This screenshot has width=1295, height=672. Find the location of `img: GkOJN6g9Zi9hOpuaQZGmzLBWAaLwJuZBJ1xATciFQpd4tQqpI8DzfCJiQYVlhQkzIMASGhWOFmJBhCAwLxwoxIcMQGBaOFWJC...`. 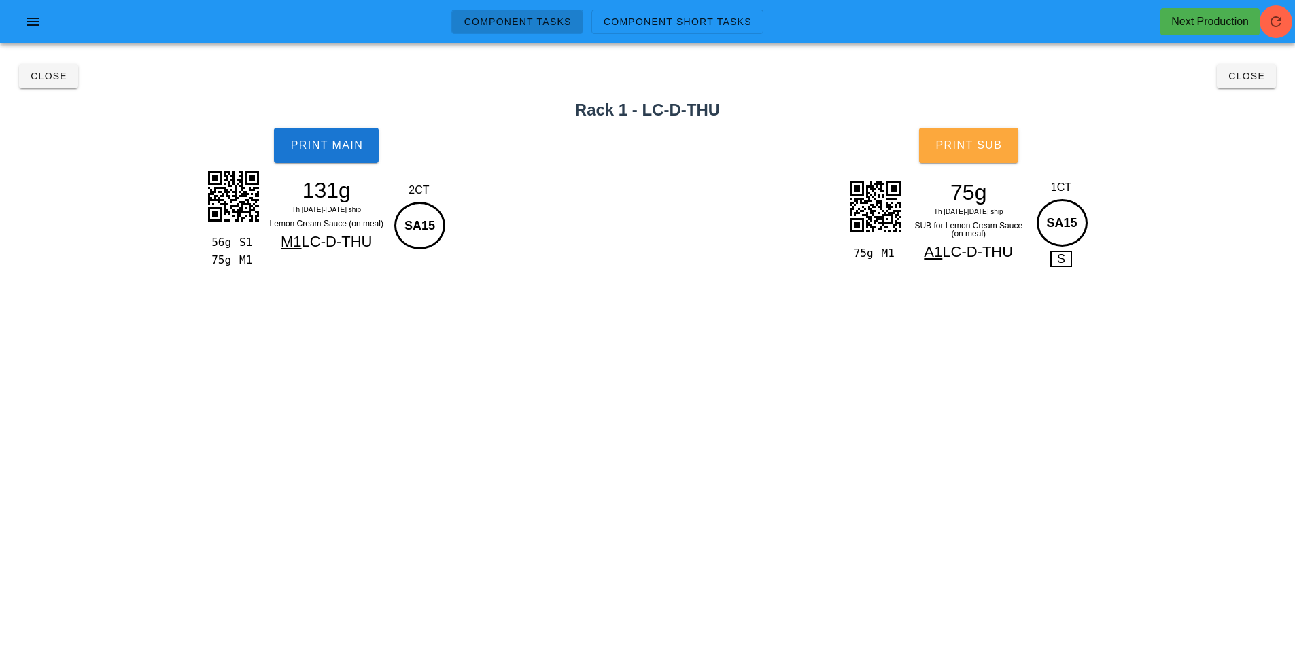

img: GkOJN6g9Zi9hOpuaQZGmzLBWAaLwJuZBJ1xATciFQpd4tQqpI8DzfCJiQYVlhQkzIMASGhWOFmJBhCAwLxwoxIcMQGBaOFWJC... is located at coordinates (875, 207).